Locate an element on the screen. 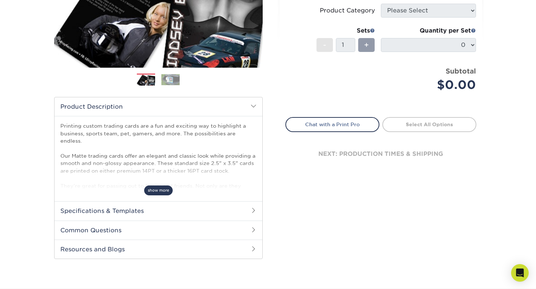 Image resolution: width=536 pixels, height=289 pixels. div: next: production times & shipping is located at coordinates (381, 154).